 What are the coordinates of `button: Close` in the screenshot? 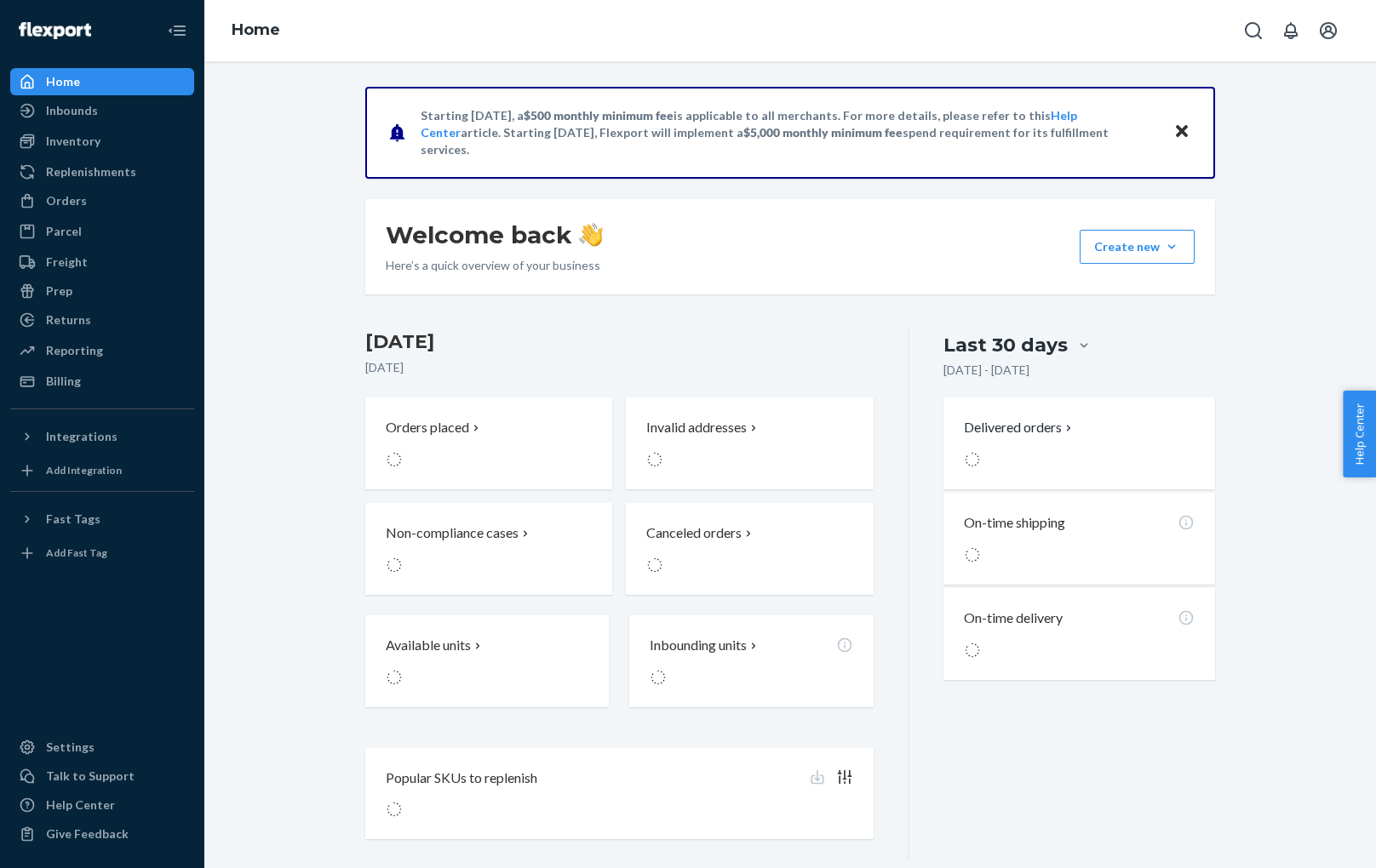 It's located at (1182, 132).